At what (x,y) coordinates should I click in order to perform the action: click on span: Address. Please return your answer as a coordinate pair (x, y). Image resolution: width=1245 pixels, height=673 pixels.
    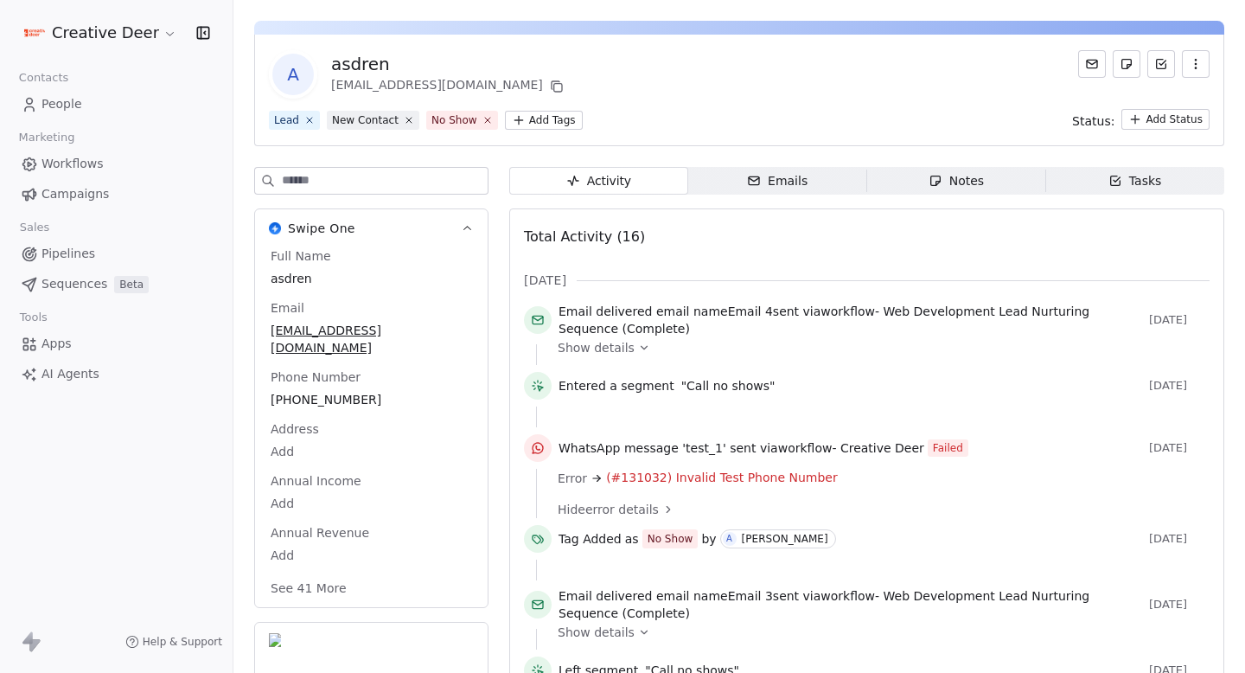
    Looking at the image, I should click on (295, 429).